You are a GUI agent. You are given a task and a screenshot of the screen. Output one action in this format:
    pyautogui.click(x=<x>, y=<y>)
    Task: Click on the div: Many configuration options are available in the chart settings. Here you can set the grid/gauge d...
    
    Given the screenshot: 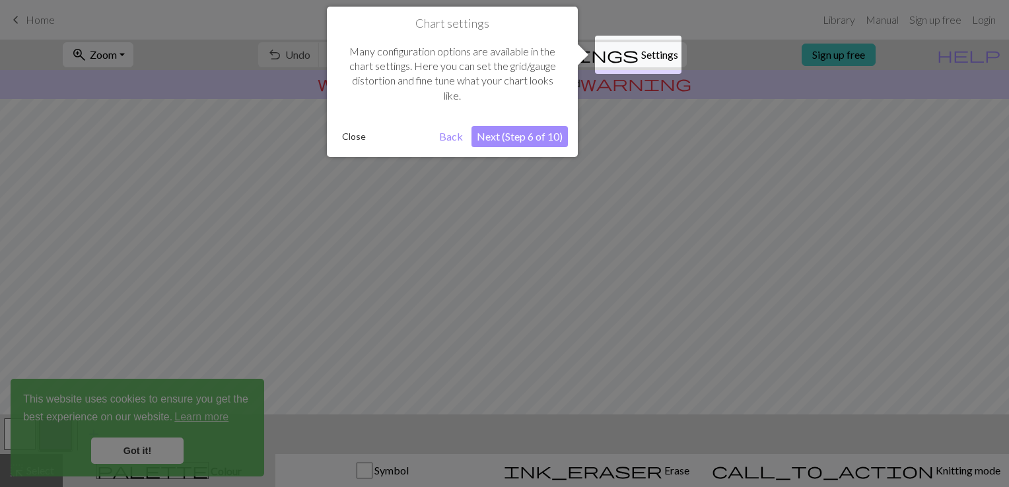 What is the action you would take?
    pyautogui.click(x=452, y=74)
    